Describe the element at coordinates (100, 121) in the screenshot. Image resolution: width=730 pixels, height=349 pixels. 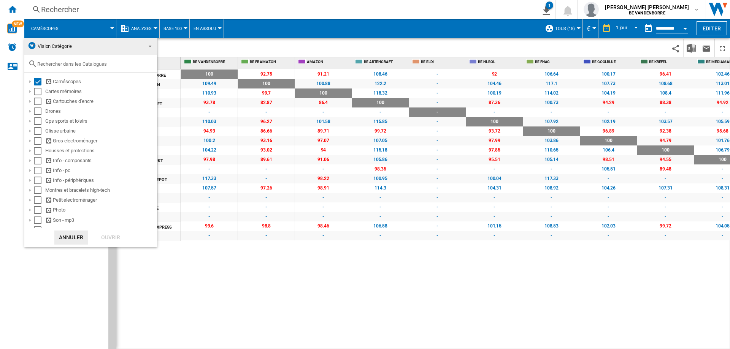
I see `div: Gps sports et loisirs` at that location.